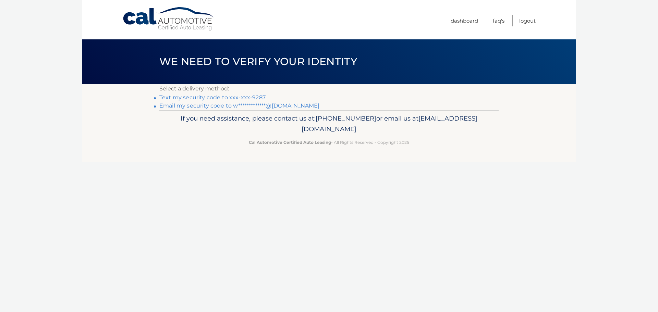 This screenshot has height=312, width=658. I want to click on a: Text my security code to xxx-xxx-9287, so click(212, 97).